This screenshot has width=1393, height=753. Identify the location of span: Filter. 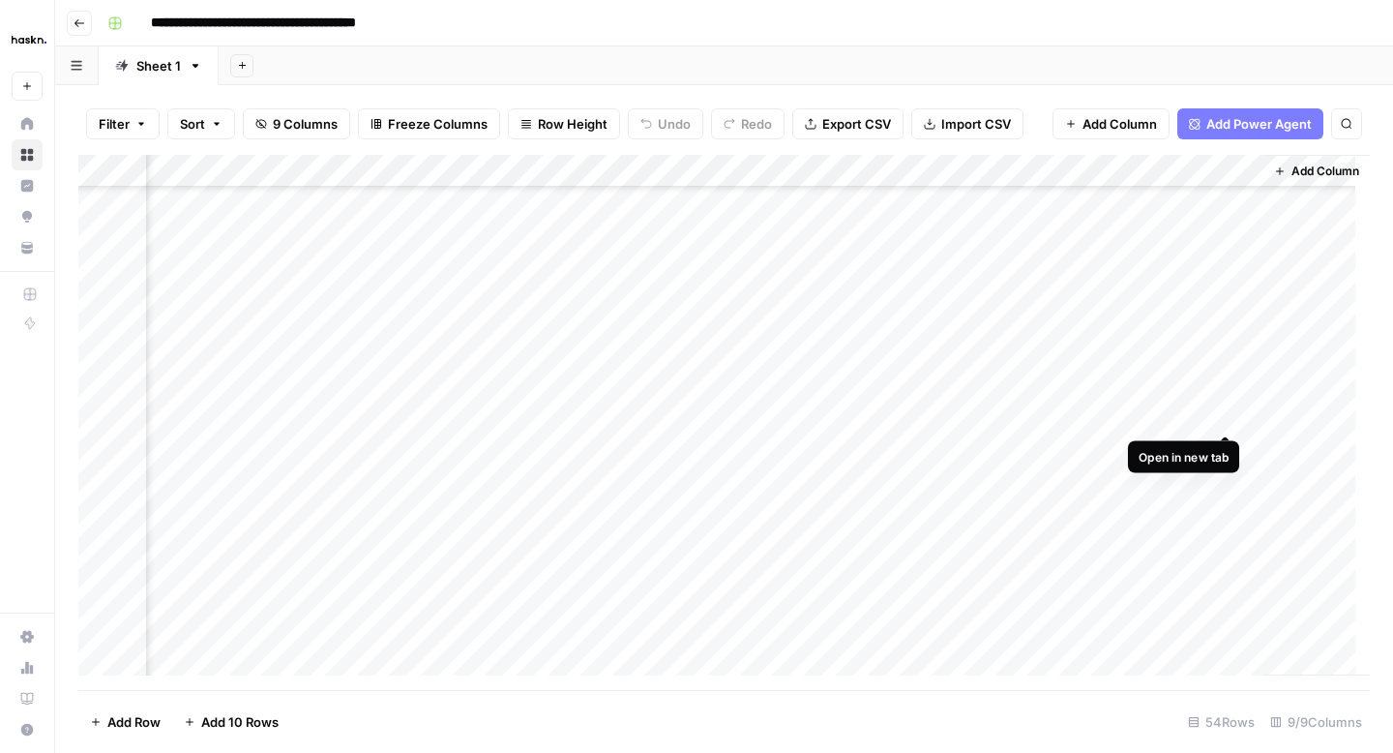
(114, 124).